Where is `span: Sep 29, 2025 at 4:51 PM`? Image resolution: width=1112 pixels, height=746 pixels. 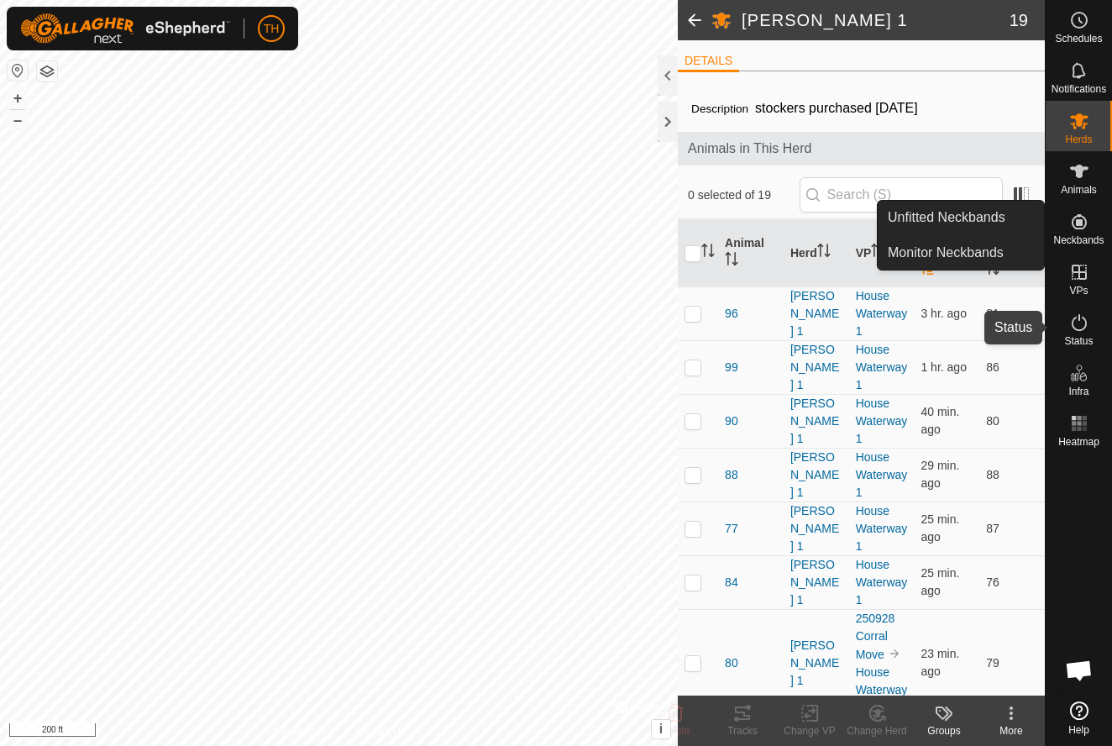 span: Sep 29, 2025 at 4:51 PM is located at coordinates (940, 420).